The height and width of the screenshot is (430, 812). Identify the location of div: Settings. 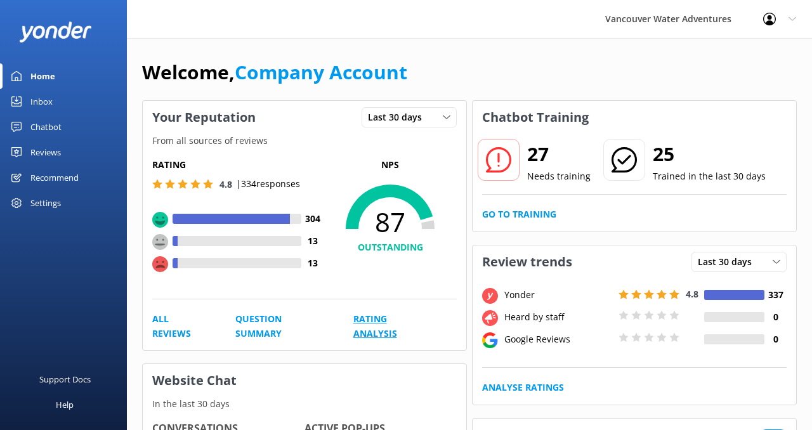
(46, 203).